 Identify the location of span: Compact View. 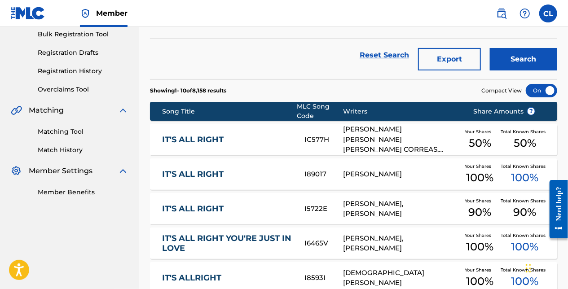
(502, 91).